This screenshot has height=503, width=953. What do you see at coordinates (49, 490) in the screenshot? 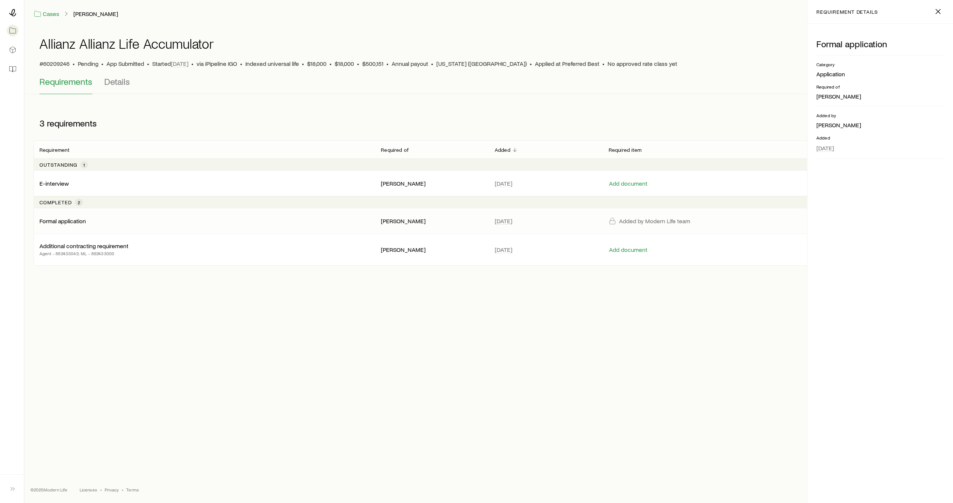
I see `p: © 2025 Modern Life` at bounding box center [49, 490].